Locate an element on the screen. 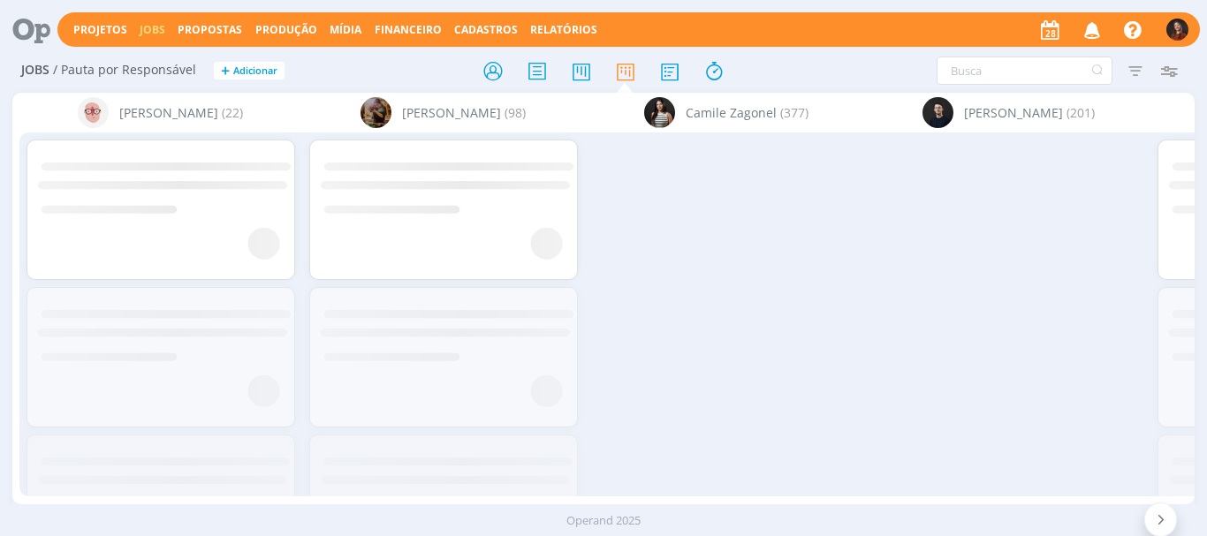 This screenshot has width=1207, height=536. button: Projetos is located at coordinates (100, 30).